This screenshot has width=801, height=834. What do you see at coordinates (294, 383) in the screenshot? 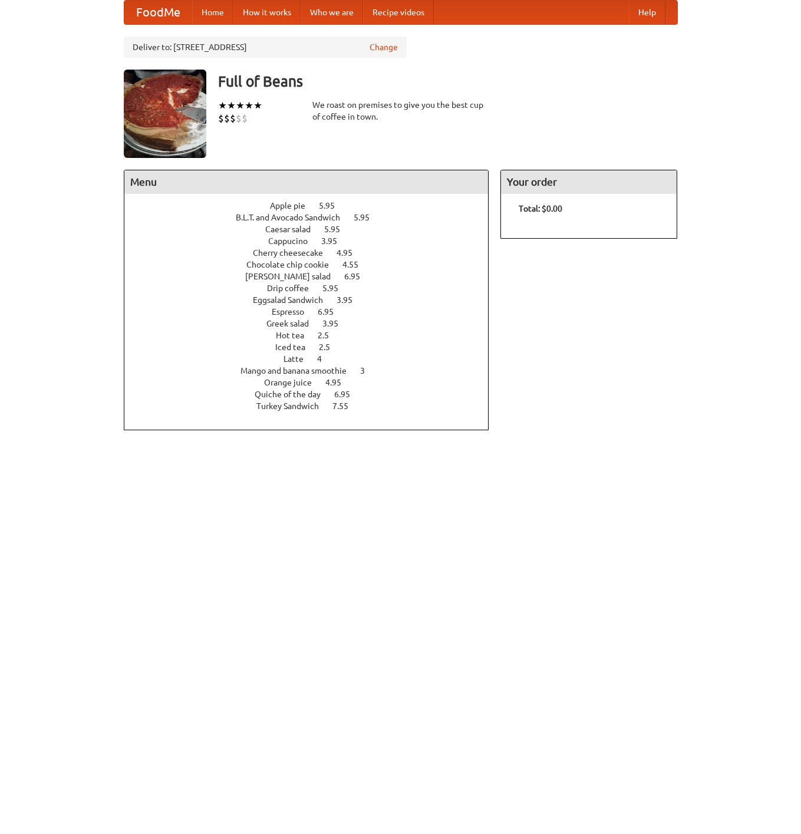
I see `span: Orange juice` at bounding box center [294, 383].